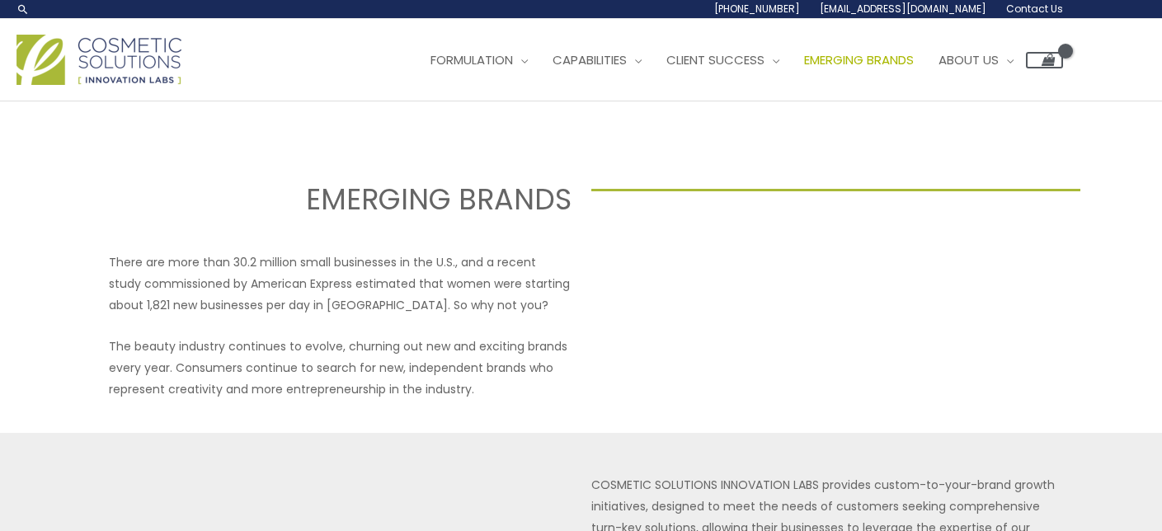 The height and width of the screenshot is (531, 1162). I want to click on a: About Us, so click(975, 60).